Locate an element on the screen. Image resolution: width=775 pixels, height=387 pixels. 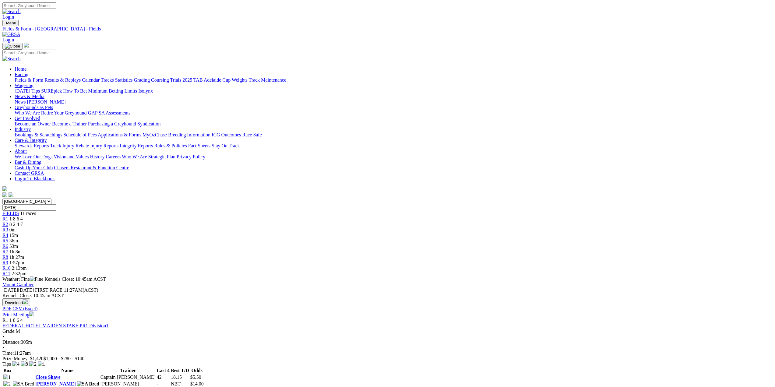
a: Bar & Dining is located at coordinates (28, 162).